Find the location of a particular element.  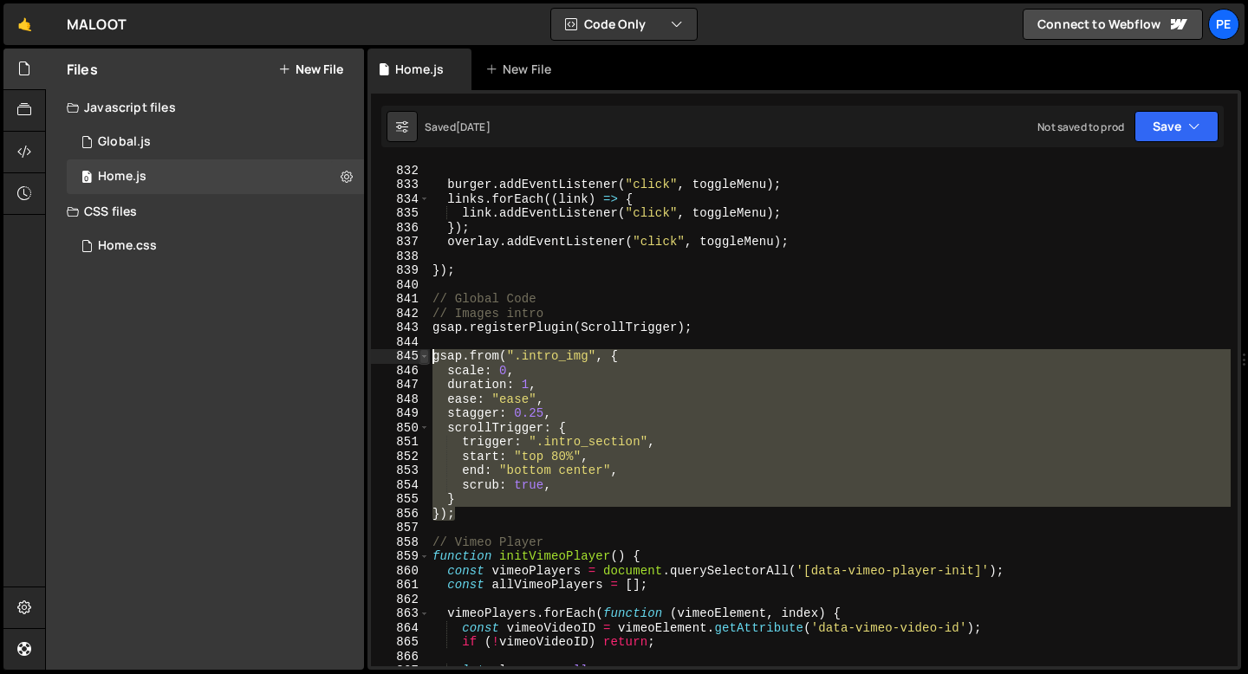

div: 865 is located at coordinates (400, 642).